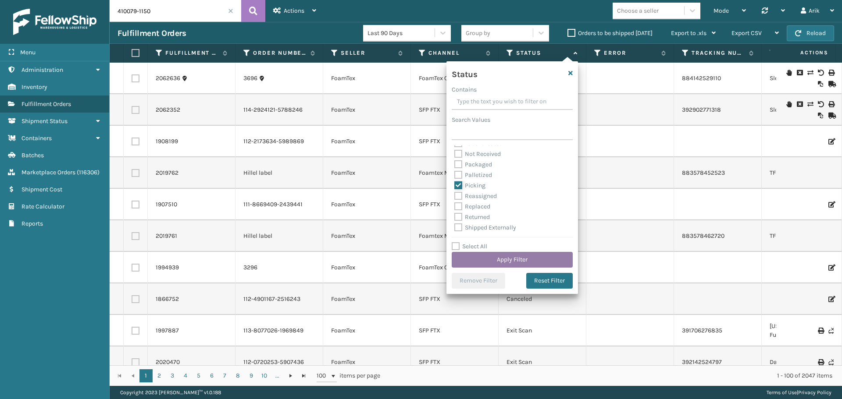  What do you see at coordinates (304, 376) in the screenshot?
I see `span: Go to the last page` at bounding box center [304, 376].